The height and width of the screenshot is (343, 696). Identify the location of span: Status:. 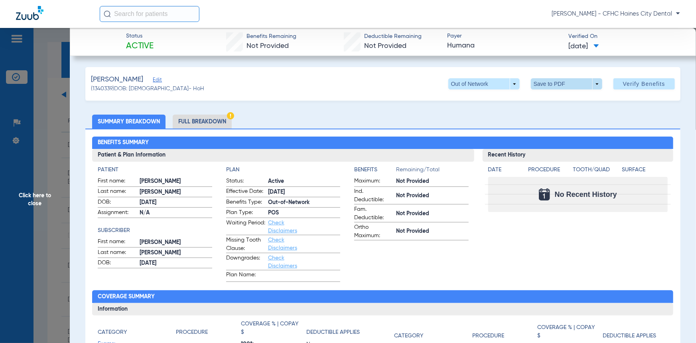
(246, 181).